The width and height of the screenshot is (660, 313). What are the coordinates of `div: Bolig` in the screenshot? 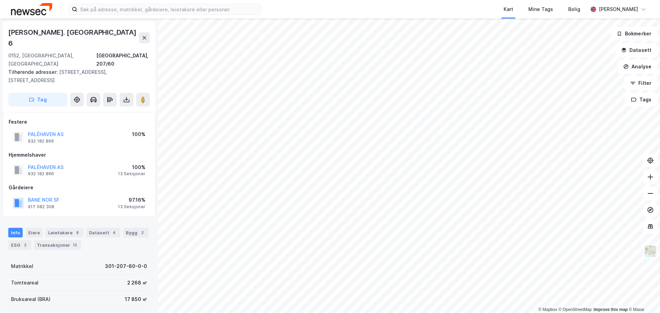 It's located at (574, 9).